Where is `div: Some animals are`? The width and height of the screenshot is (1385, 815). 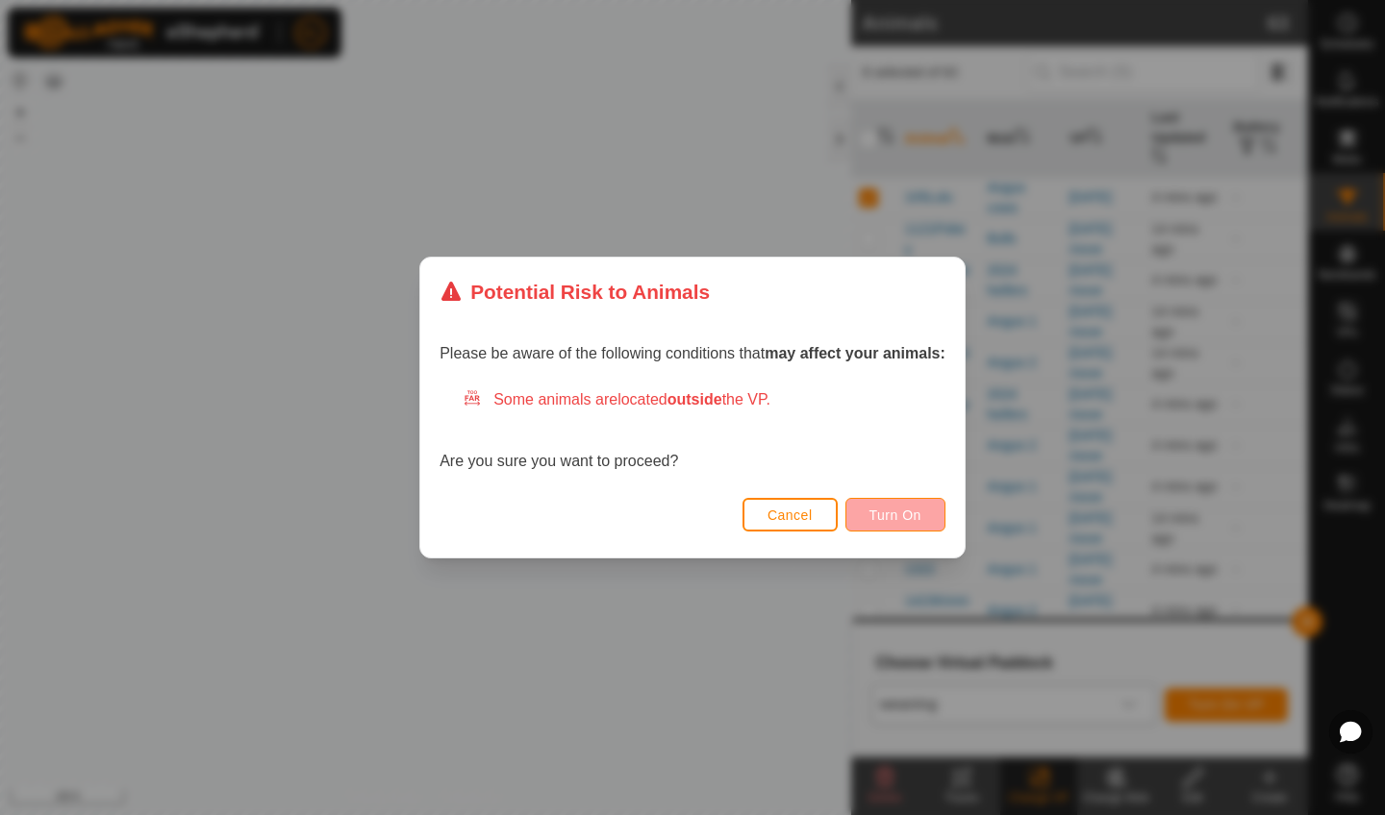
div: Some animals are is located at coordinates (704, 400).